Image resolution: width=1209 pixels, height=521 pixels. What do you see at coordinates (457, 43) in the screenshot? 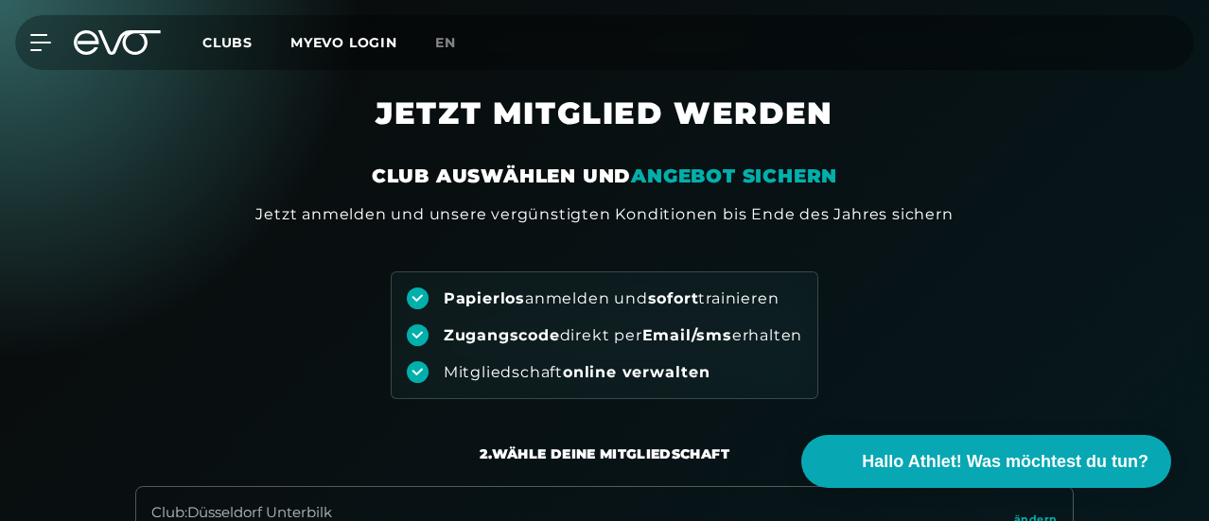
I see `a: en` at bounding box center [457, 43].